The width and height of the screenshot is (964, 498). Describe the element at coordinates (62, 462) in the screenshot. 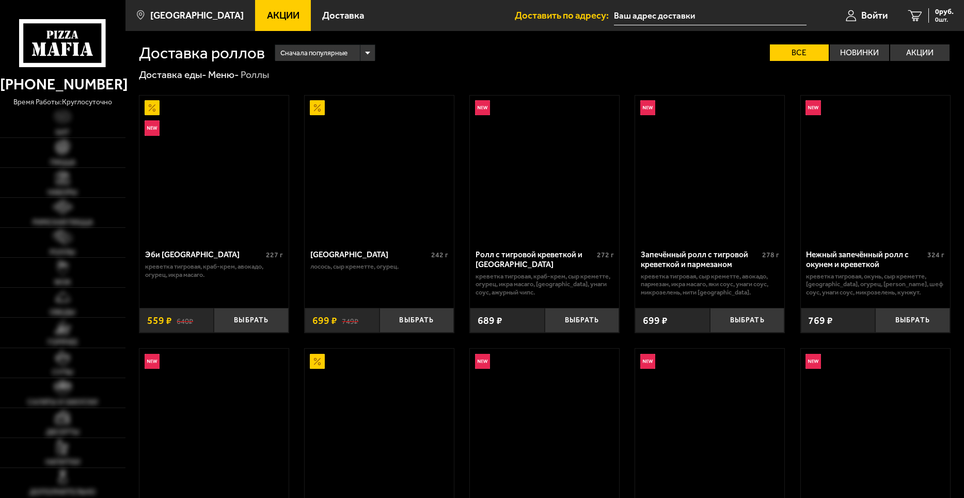

I see `span: Напитки` at that location.